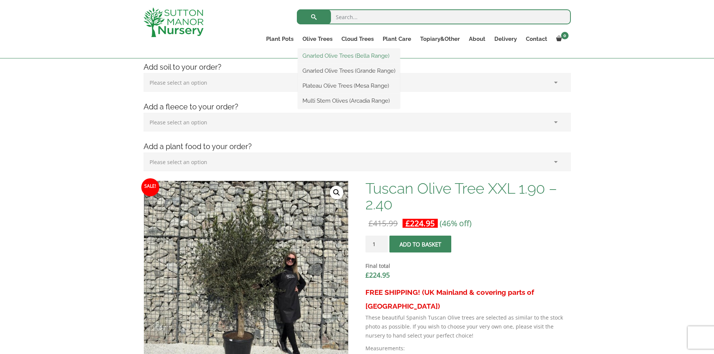 The height and width of the screenshot is (354, 714). Describe the element at coordinates (174, 22) in the screenshot. I see `img: logo` at that location.